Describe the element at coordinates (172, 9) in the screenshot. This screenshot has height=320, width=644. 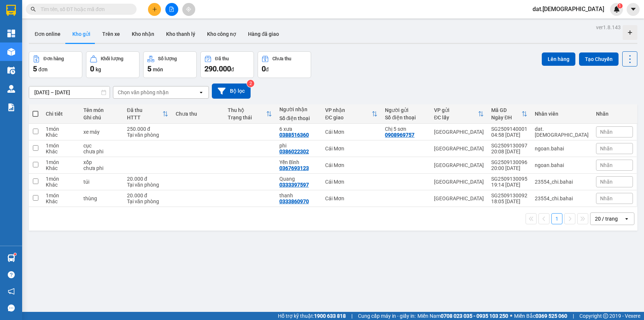
I see `button: file-add` at that location.